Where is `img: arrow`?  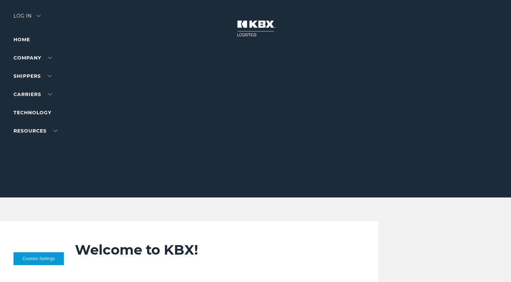
img: arrow is located at coordinates (38, 16).